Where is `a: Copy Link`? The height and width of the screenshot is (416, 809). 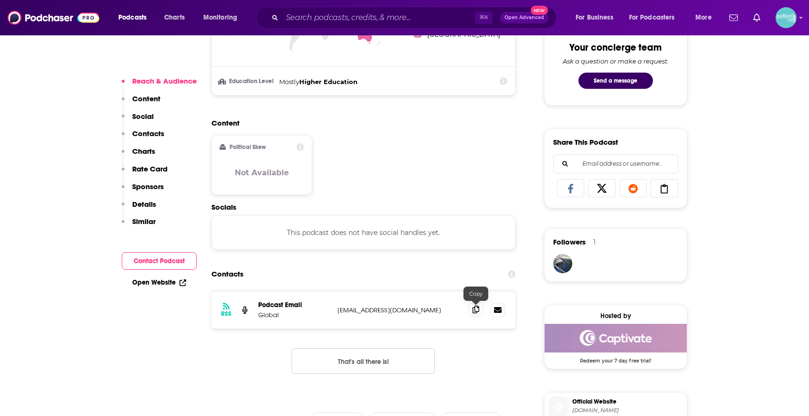
a: Copy Link is located at coordinates (665, 188).